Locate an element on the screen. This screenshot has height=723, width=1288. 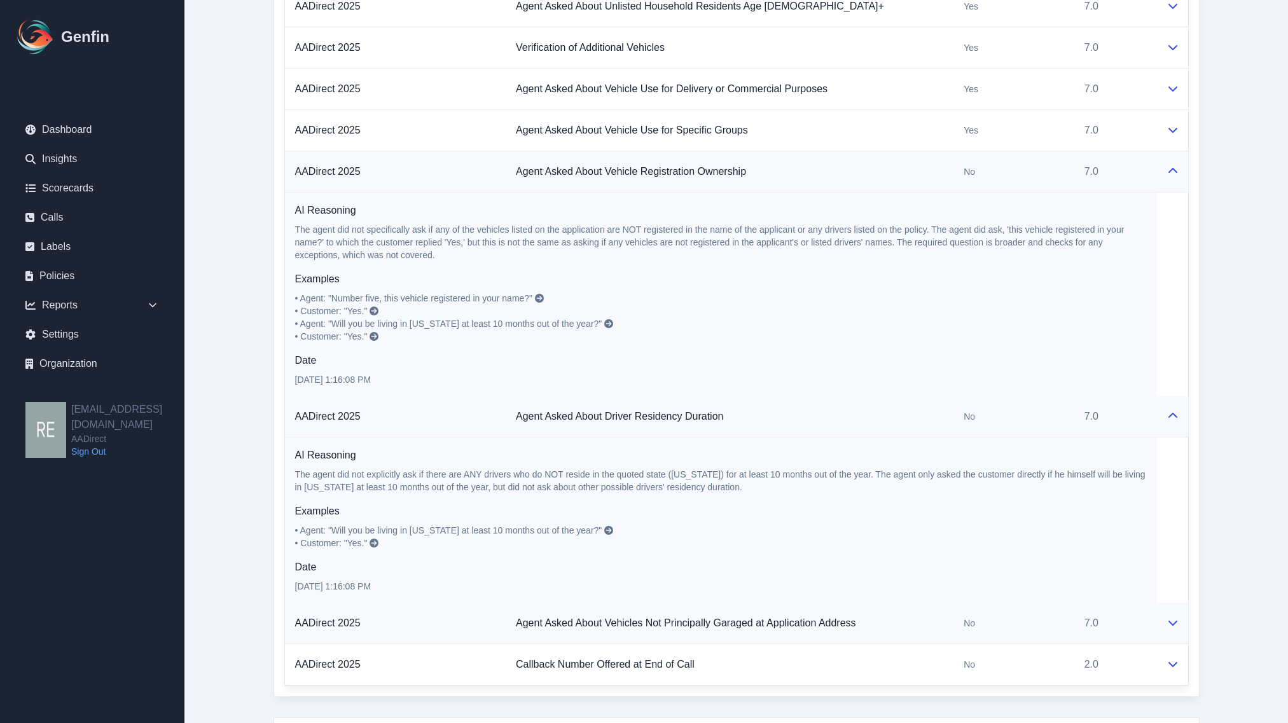
a: Policies is located at coordinates (92, 276).